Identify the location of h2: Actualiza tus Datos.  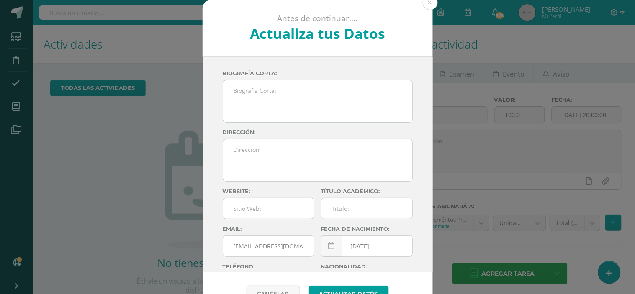
(317, 34).